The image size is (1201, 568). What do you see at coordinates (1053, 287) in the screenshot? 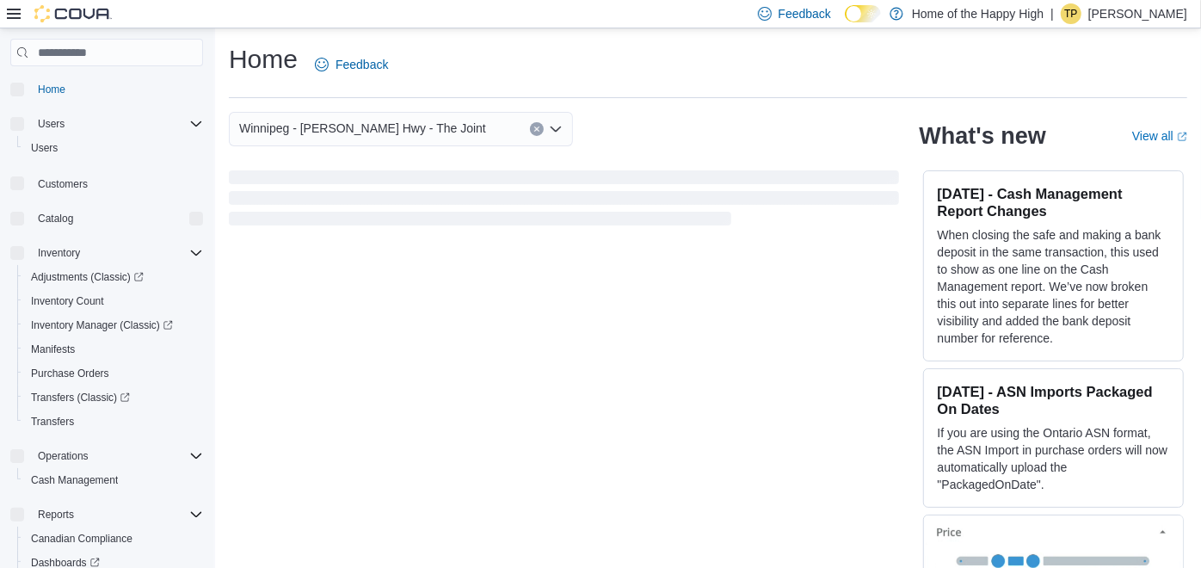
I see `p: When closing the safe and making a bank deposit in the same transaction, this used to show as one...` at bounding box center [1053, 287].